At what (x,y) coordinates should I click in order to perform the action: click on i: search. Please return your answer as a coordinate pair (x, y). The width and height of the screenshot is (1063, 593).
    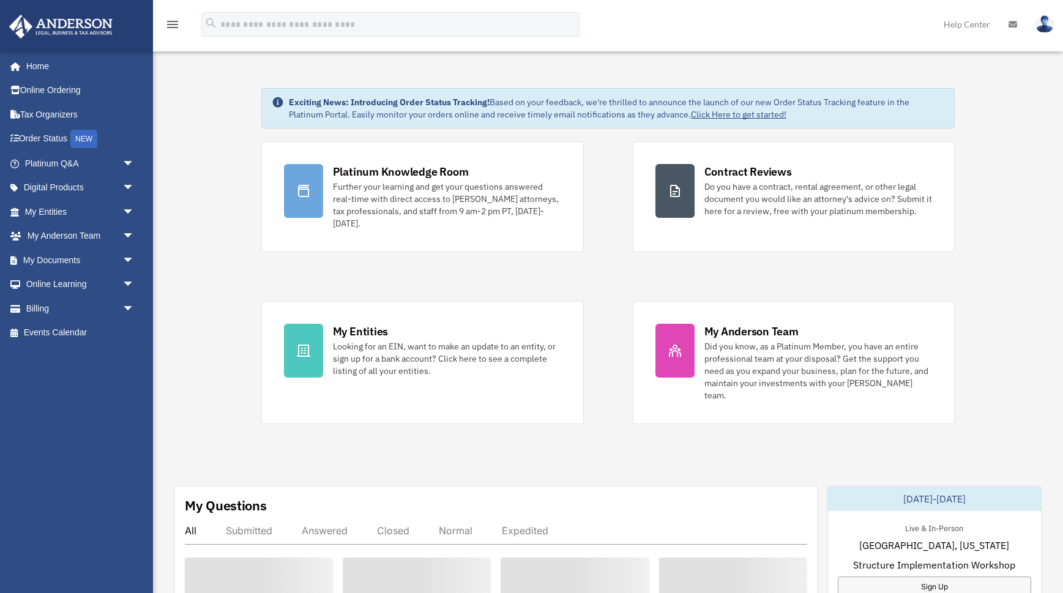
    Looking at the image, I should click on (211, 23).